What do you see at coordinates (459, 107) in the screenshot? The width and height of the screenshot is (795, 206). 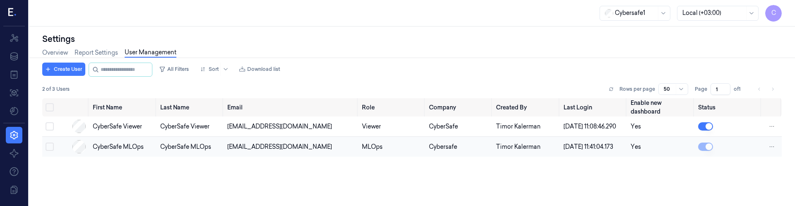 I see `th: Company` at bounding box center [459, 107].